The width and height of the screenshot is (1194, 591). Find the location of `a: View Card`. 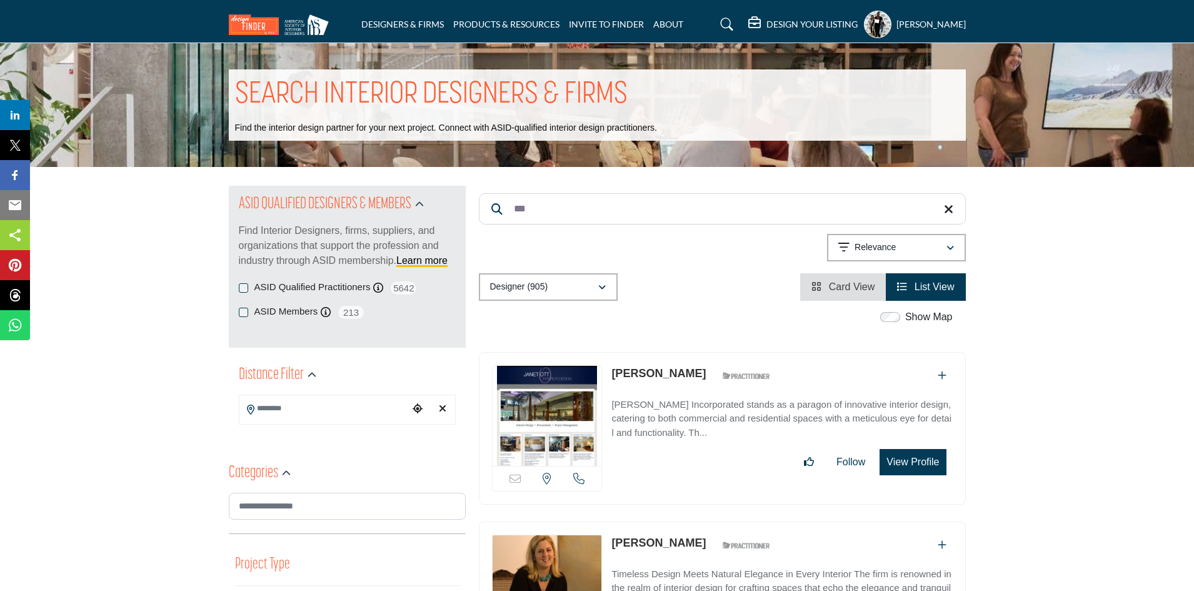

a: View Card is located at coordinates (843, 286).